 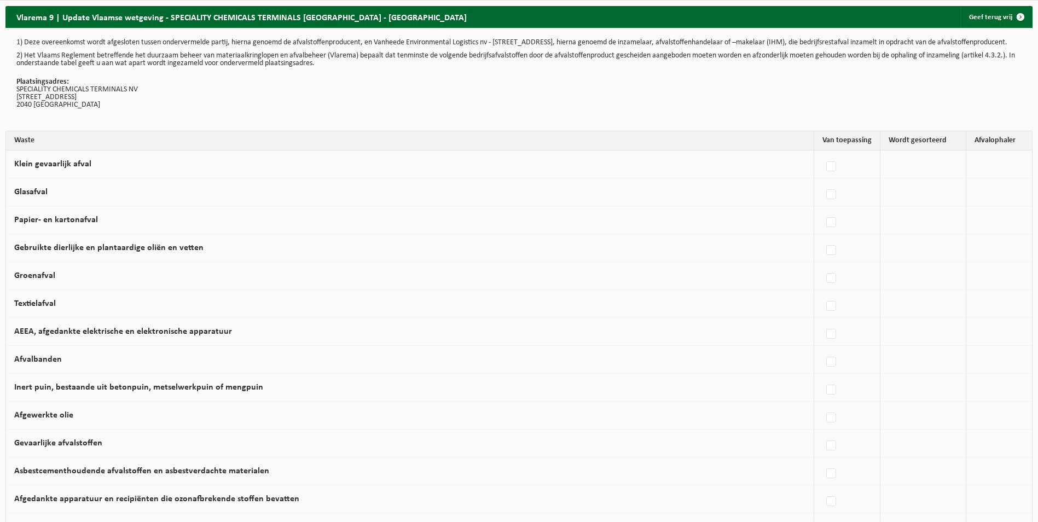 What do you see at coordinates (123, 332) in the screenshot?
I see `label: AEEA, afgedankte elektrische en elektronische apparatuur` at bounding box center [123, 332].